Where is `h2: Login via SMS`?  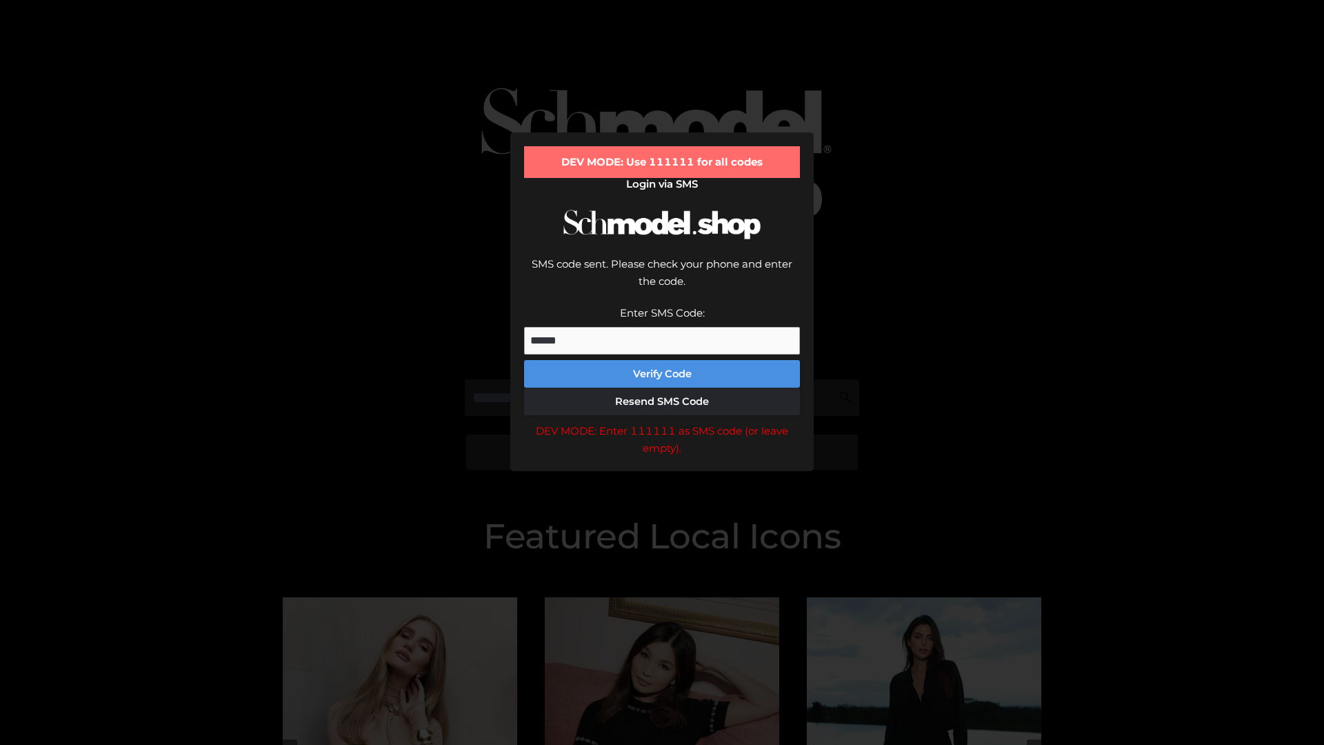
h2: Login via SMS is located at coordinates (662, 184).